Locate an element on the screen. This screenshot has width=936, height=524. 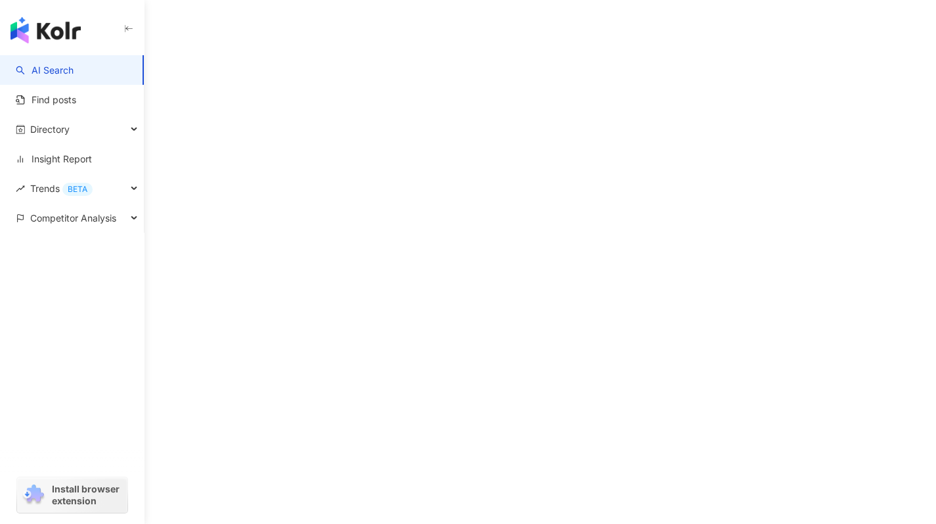
img: logo is located at coordinates (45, 30).